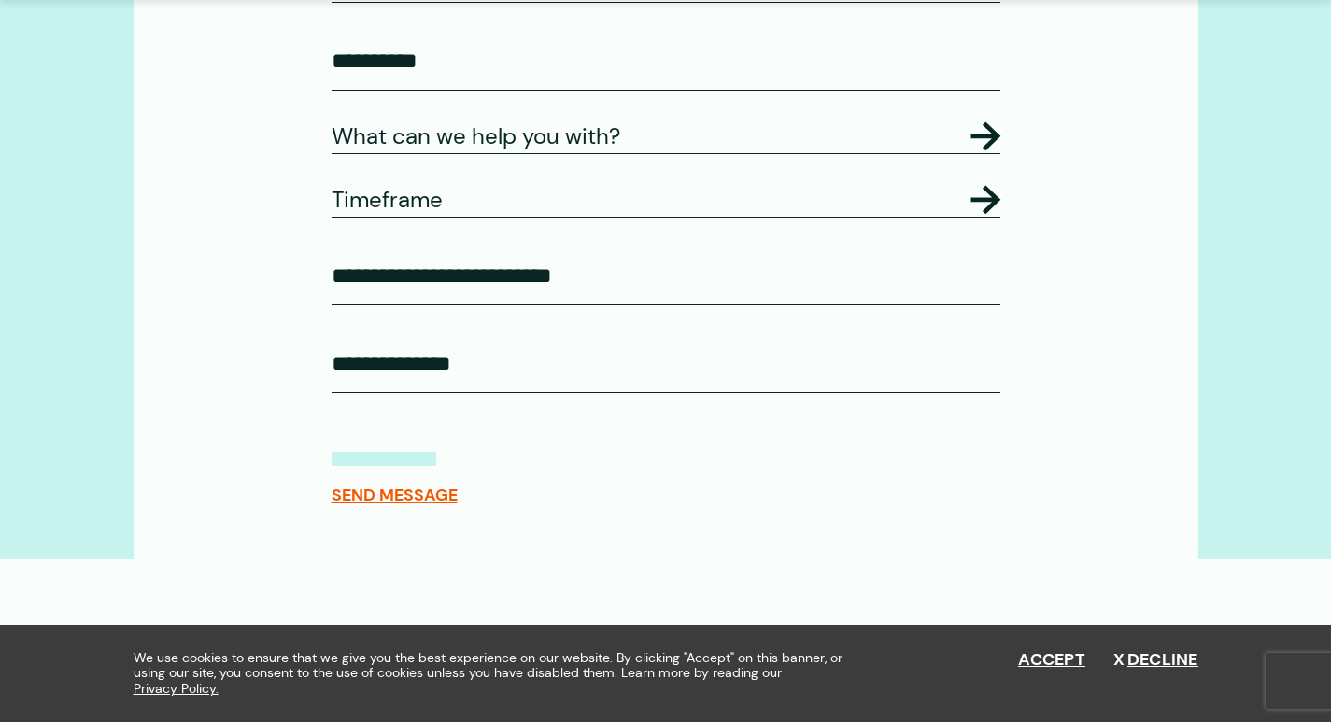 This screenshot has height=722, width=1331. I want to click on button: Decline, so click(1156, 661).